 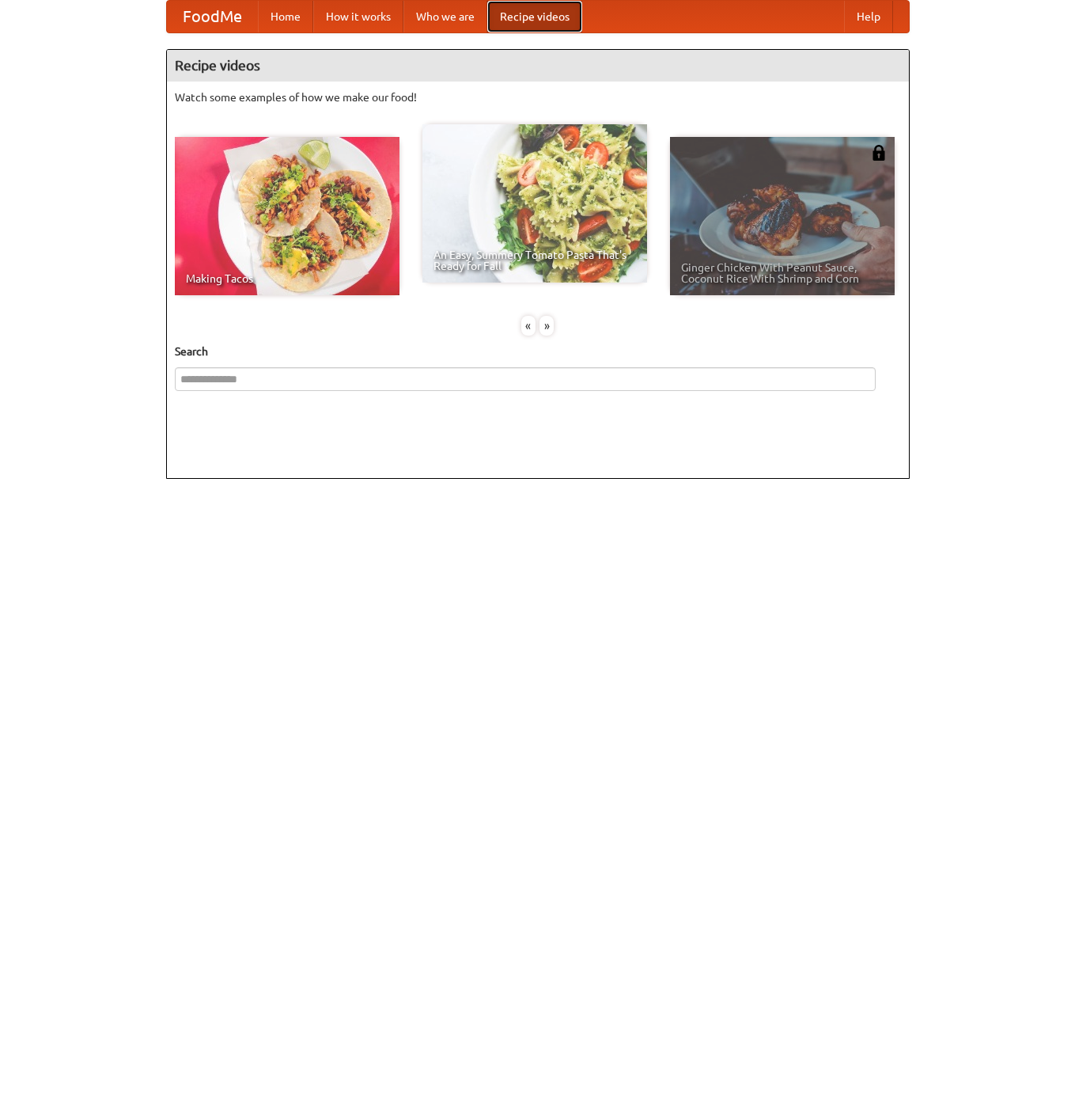 I want to click on a: An Easy, Summery Tomato Pasta That's Ready for Fall, so click(x=535, y=204).